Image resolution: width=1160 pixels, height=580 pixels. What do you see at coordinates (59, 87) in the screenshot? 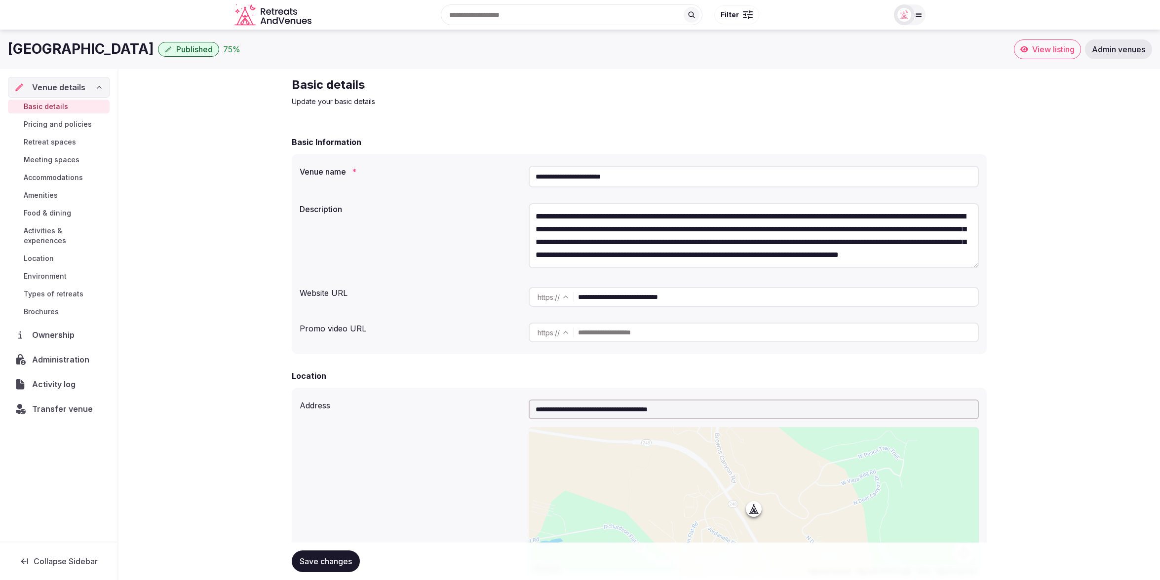
I see `span: Venue details` at bounding box center [59, 87].